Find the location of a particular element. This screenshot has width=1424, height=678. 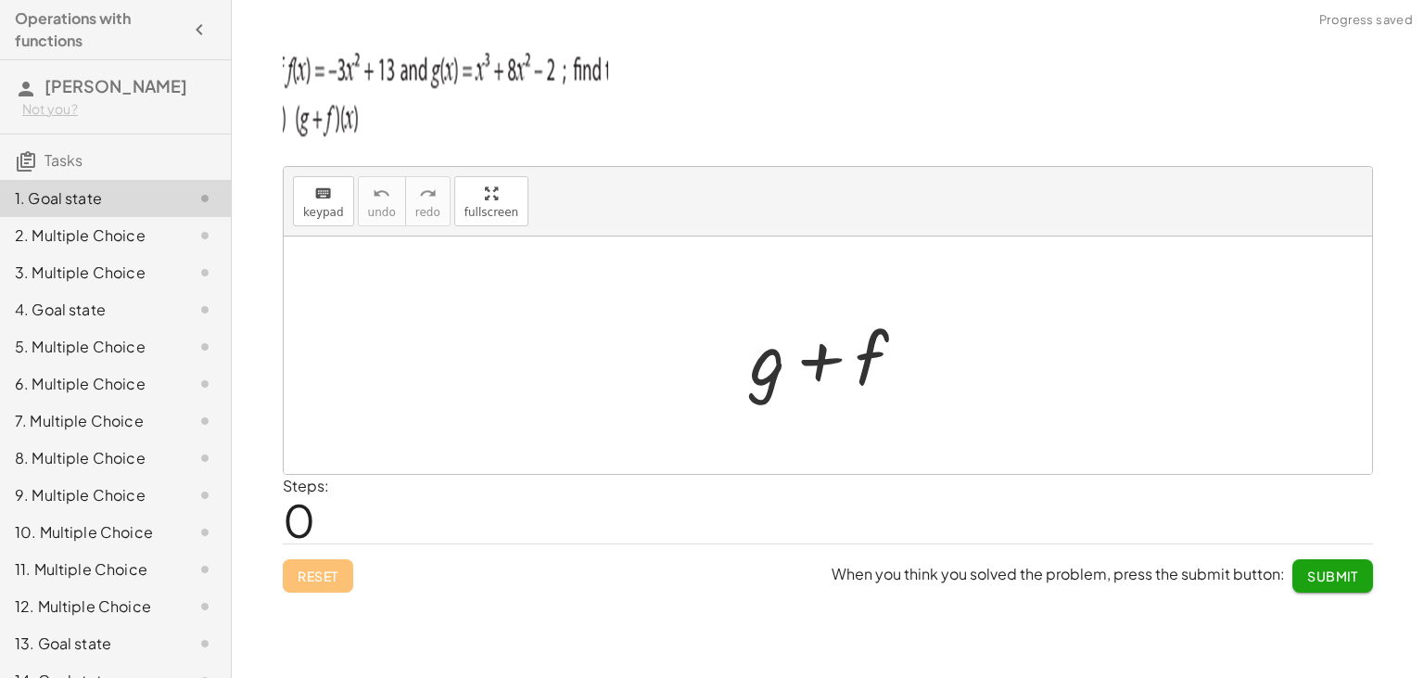

div: 2. Multiple Choice is located at coordinates (89, 236).